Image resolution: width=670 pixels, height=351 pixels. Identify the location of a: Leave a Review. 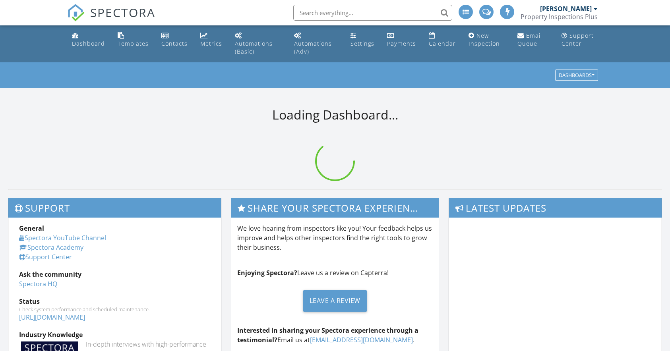
(335, 301).